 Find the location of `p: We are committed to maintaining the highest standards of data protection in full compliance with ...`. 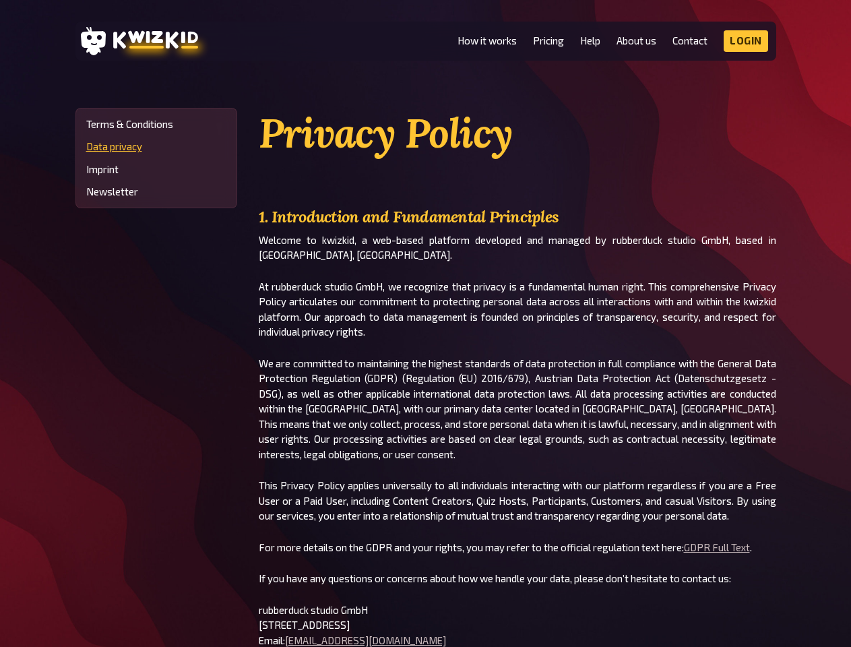

p: We are committed to maintaining the highest standards of data protection in full compliance with ... is located at coordinates (517, 409).